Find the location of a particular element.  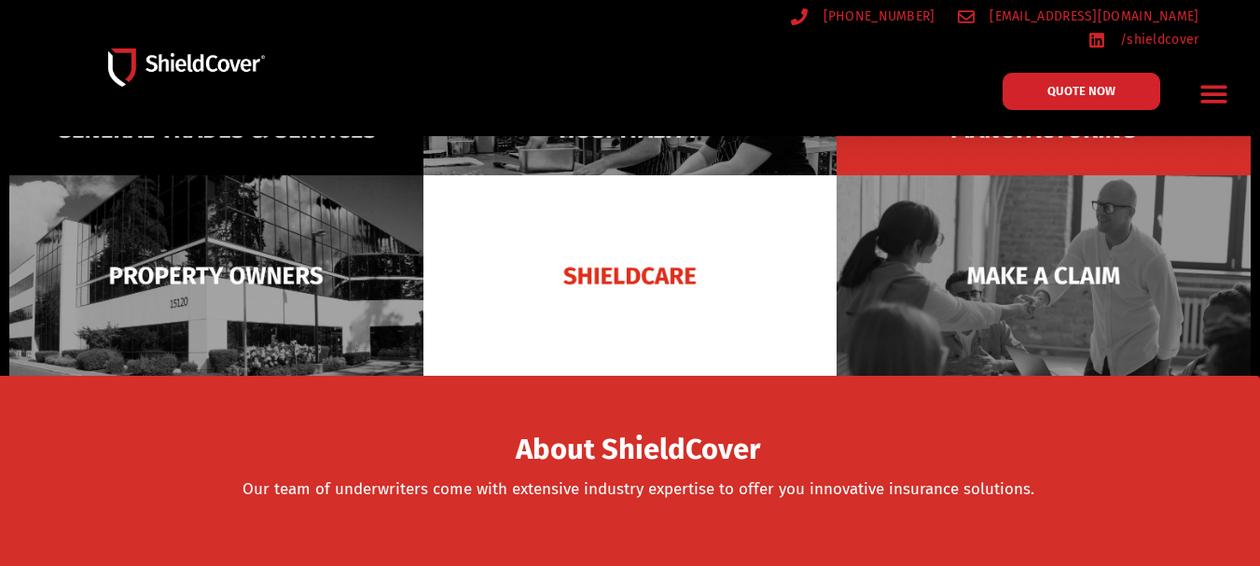

div: Menu Toggle is located at coordinates (1213, 93).